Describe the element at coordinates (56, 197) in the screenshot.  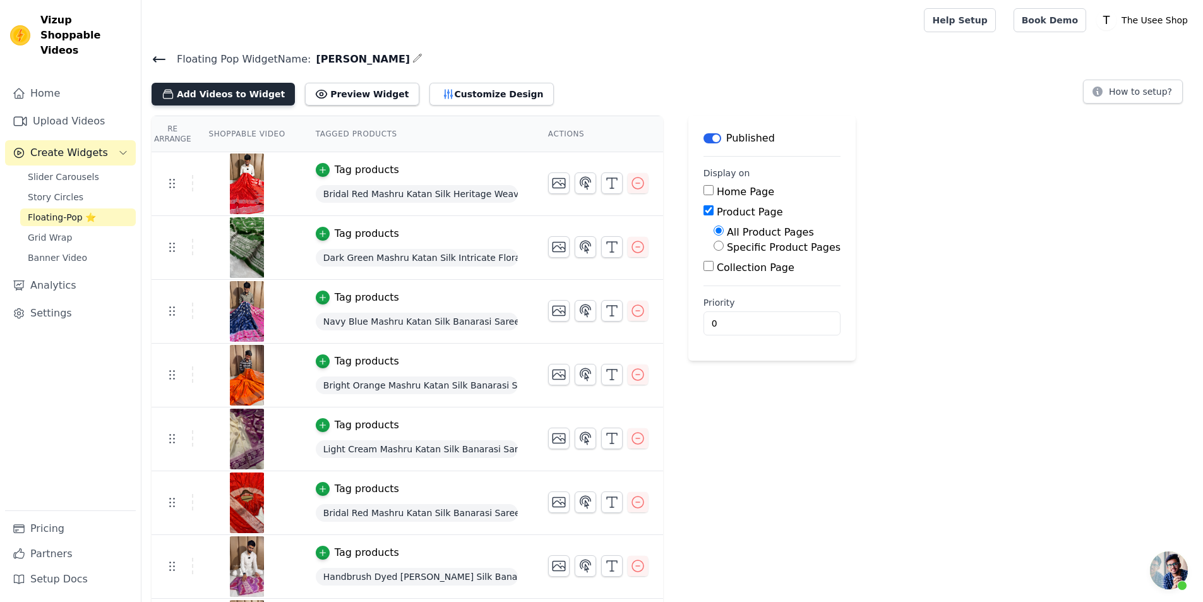
I see `span: Story Circles` at that location.